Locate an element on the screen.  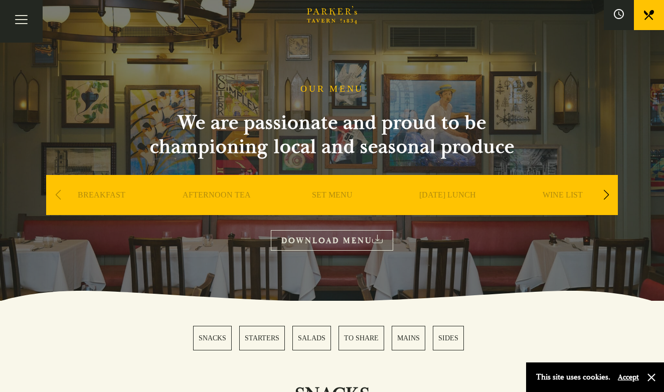
div: Previous slide is located at coordinates (58, 195).